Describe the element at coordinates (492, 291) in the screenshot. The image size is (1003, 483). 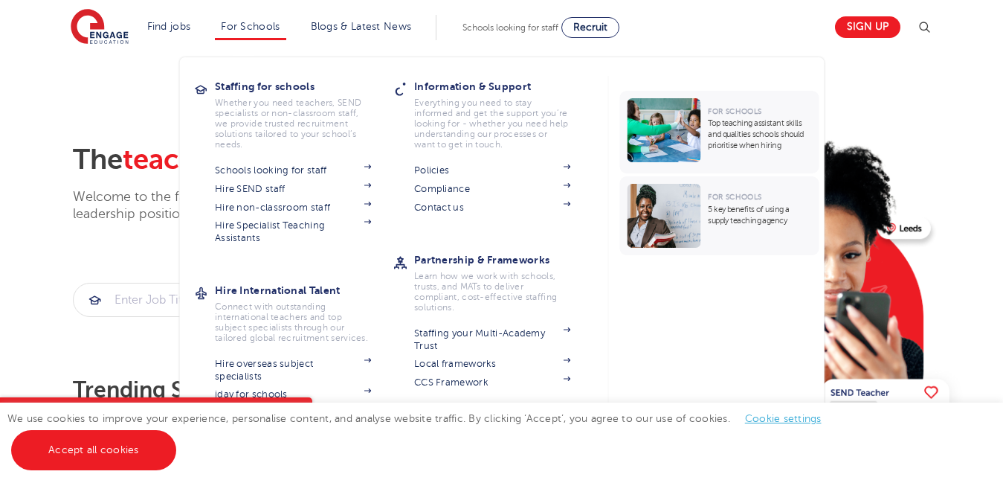
I see `p: Learn how we work with schools, trusts, and MATs to deliver compliant, cost-effective staffing so...` at that location.